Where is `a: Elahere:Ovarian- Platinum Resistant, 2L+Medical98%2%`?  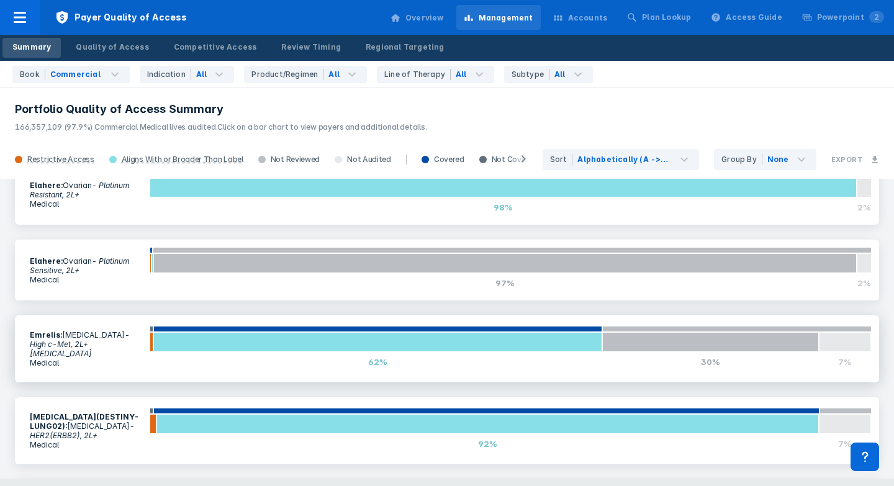
a: Elahere:Ovarian- Platinum Resistant, 2L+Medical98%2% is located at coordinates (447, 194).